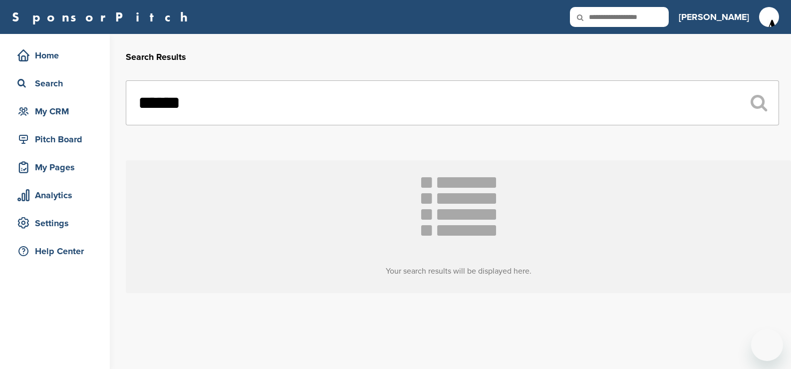 This screenshot has height=369, width=791. Describe the element at coordinates (55, 167) in the screenshot. I see `a: My Pages` at that location.